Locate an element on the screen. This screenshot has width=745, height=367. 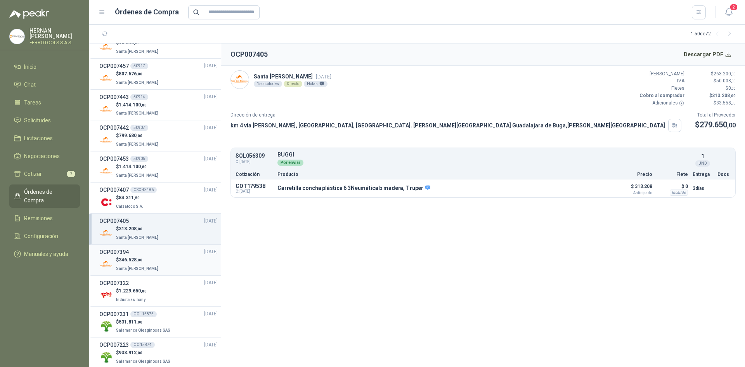
a: Tareas is located at coordinates (45, 102).